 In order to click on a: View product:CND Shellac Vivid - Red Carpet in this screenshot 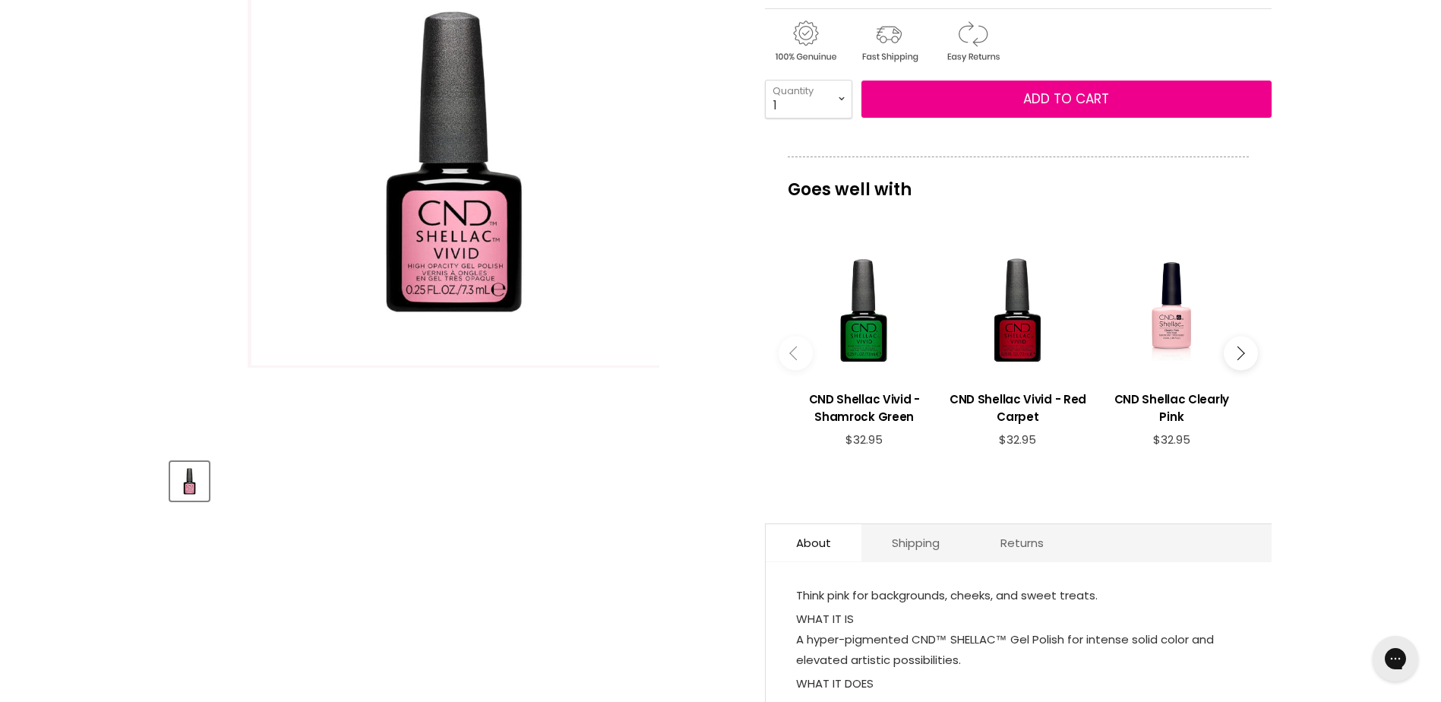, I will do `click(1018, 406)`.